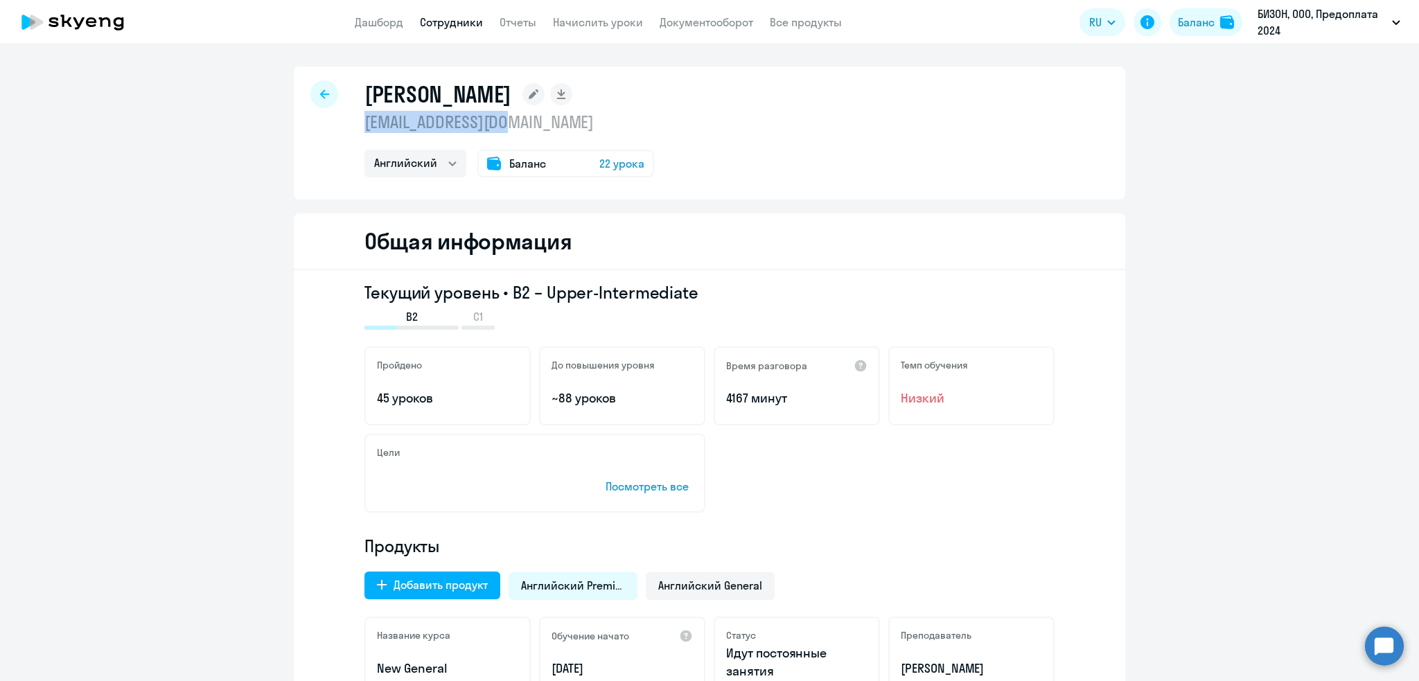 This screenshot has width=1419, height=681. Describe the element at coordinates (518, 22) in the screenshot. I see `a: Отчеты` at that location.